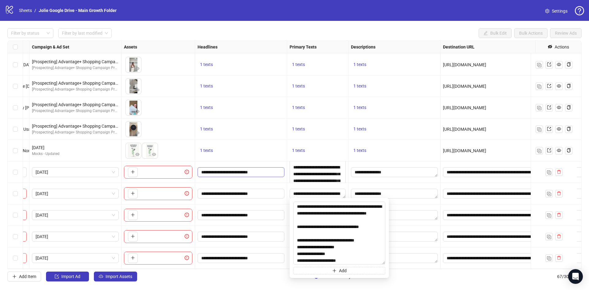 This screenshot has width=589, height=290. What do you see at coordinates (569, 276) in the screenshot?
I see `span: 67 / 300 items` at bounding box center [569, 276].